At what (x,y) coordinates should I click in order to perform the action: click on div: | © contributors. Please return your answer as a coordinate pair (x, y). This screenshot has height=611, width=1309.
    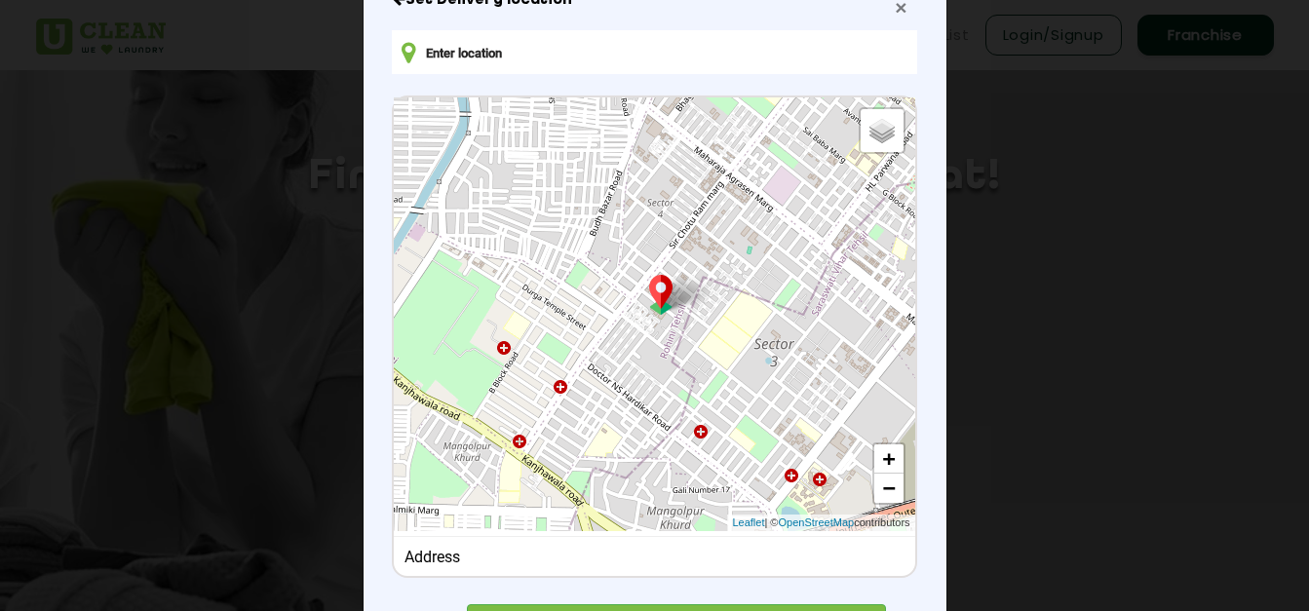
    Looking at the image, I should click on (821, 523).